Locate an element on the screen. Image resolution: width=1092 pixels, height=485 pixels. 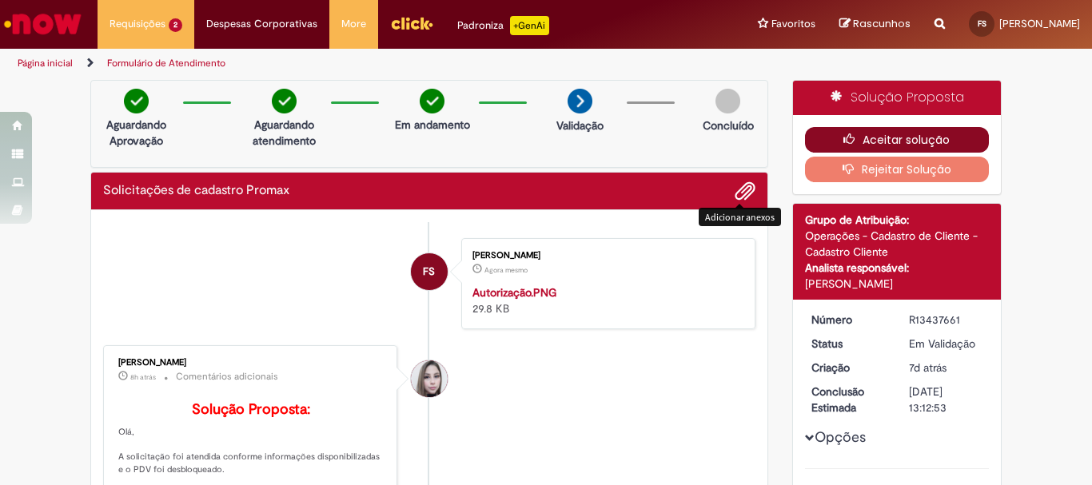
div: Analista responsável: is located at coordinates (897, 268).